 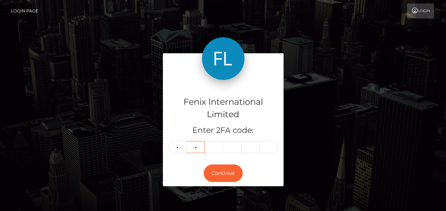 What do you see at coordinates (223, 108) in the screenshot?
I see `h4: Fenix International Limited` at bounding box center [223, 108].